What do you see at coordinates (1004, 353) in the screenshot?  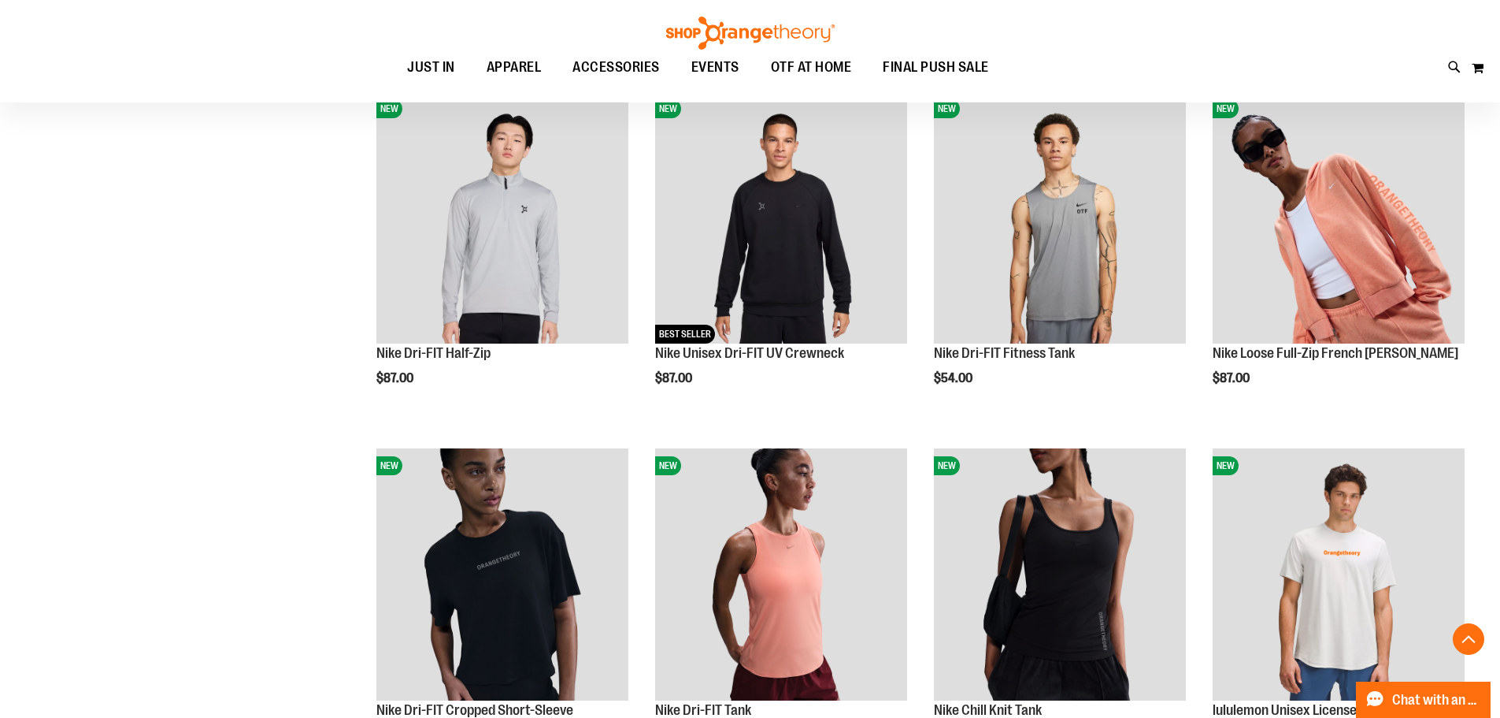 I see `a: Nike Dri-FIT Fitness Tank` at bounding box center [1004, 353].